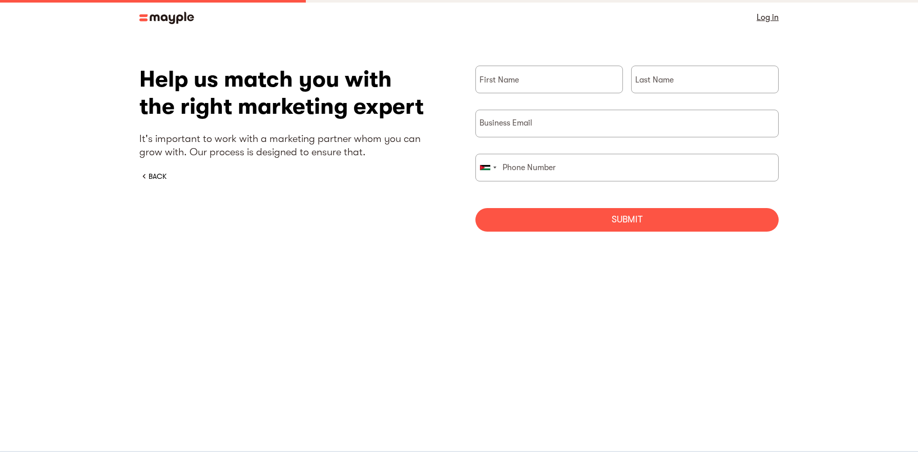  What do you see at coordinates (291, 145) in the screenshot?
I see `p: It's important to work with a marketing partner whom you can grow with. Our process is designed t...` at bounding box center [291, 145].